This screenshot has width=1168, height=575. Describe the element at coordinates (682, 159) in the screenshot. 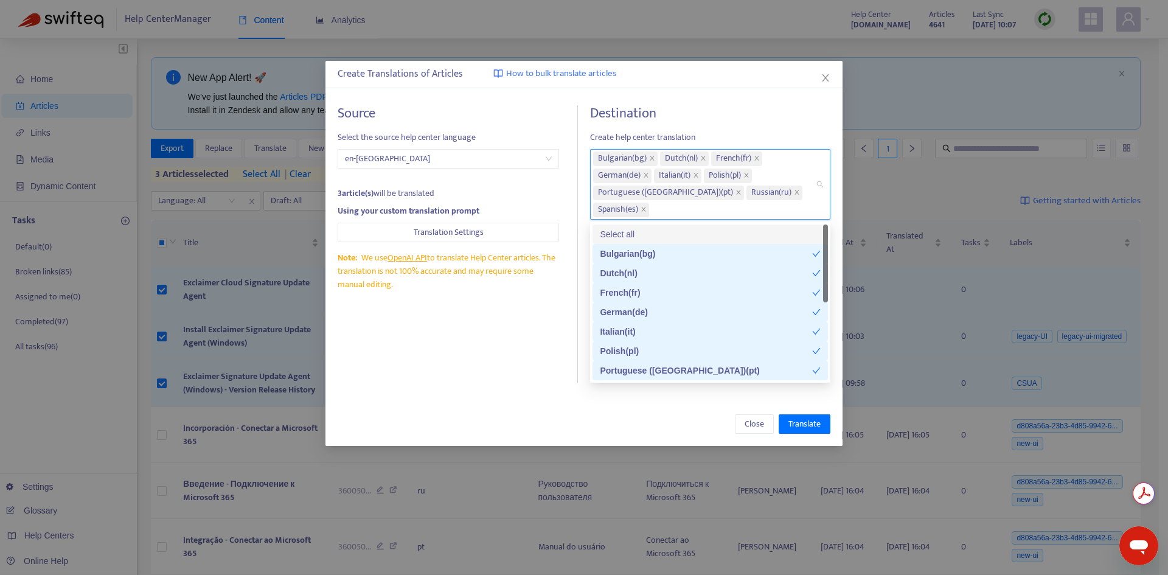

I see `span: Dutch ( nl )` at that location.